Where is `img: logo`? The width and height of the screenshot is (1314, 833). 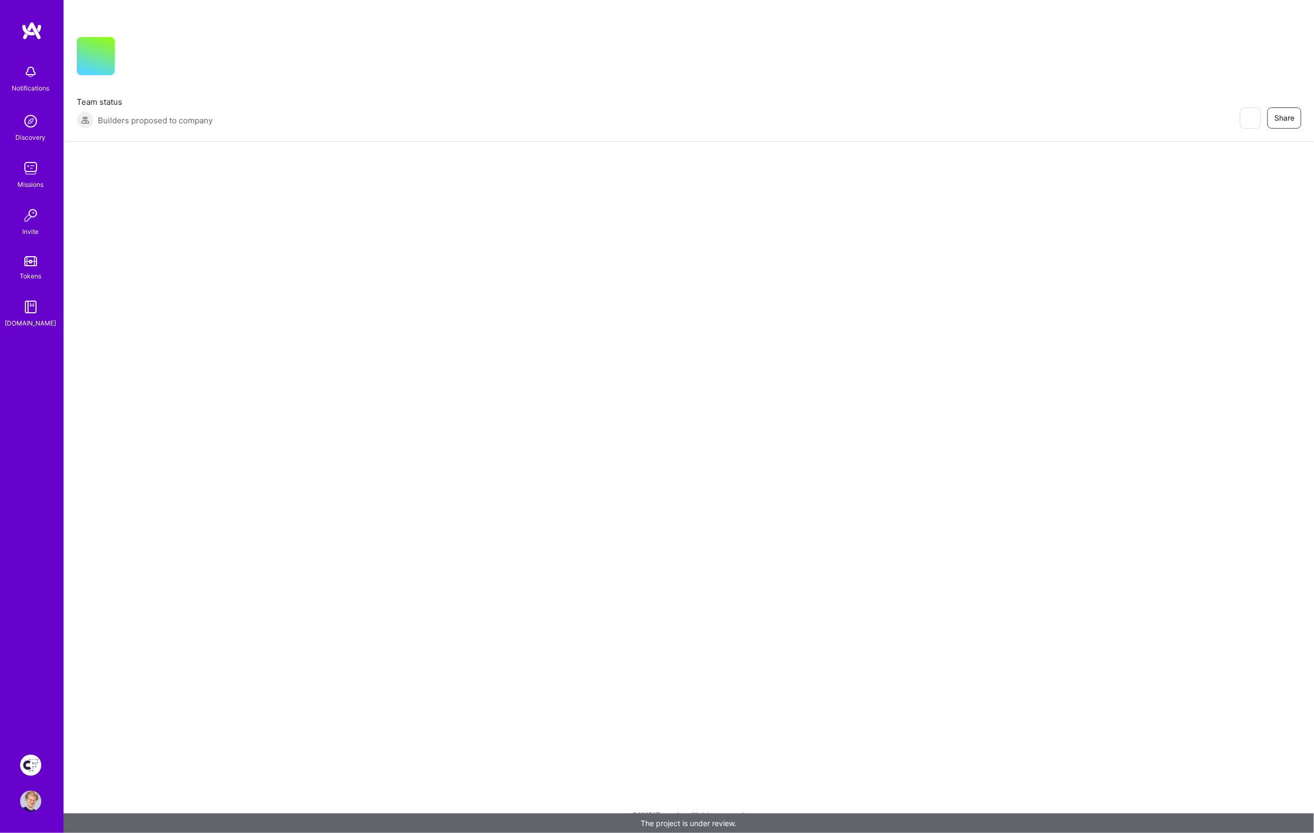 img: logo is located at coordinates (32, 31).